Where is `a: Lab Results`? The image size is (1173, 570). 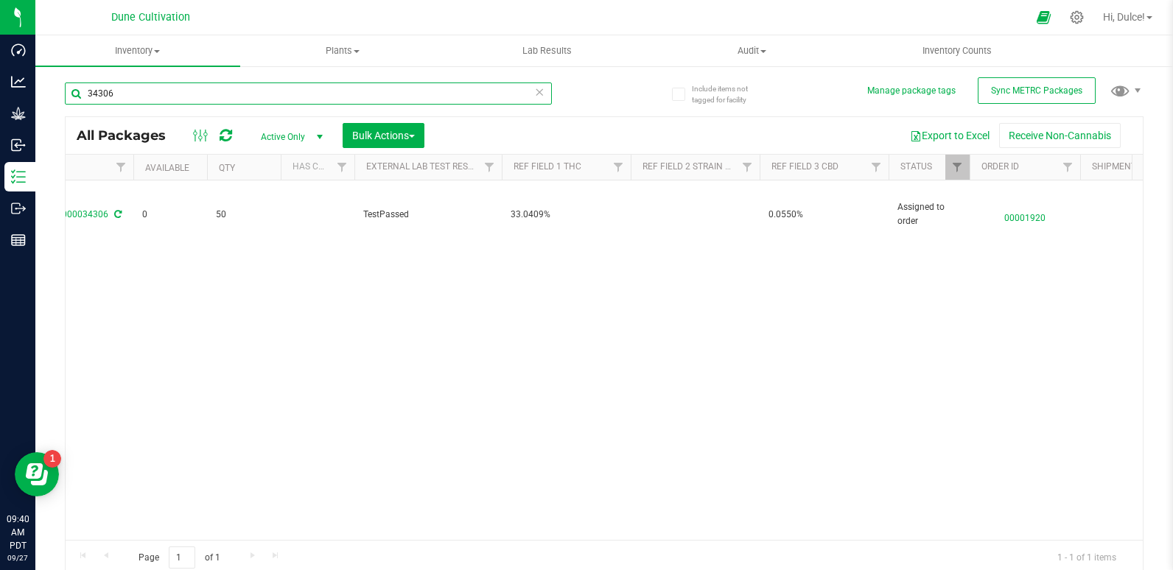
a: Lab Results is located at coordinates (548, 51).